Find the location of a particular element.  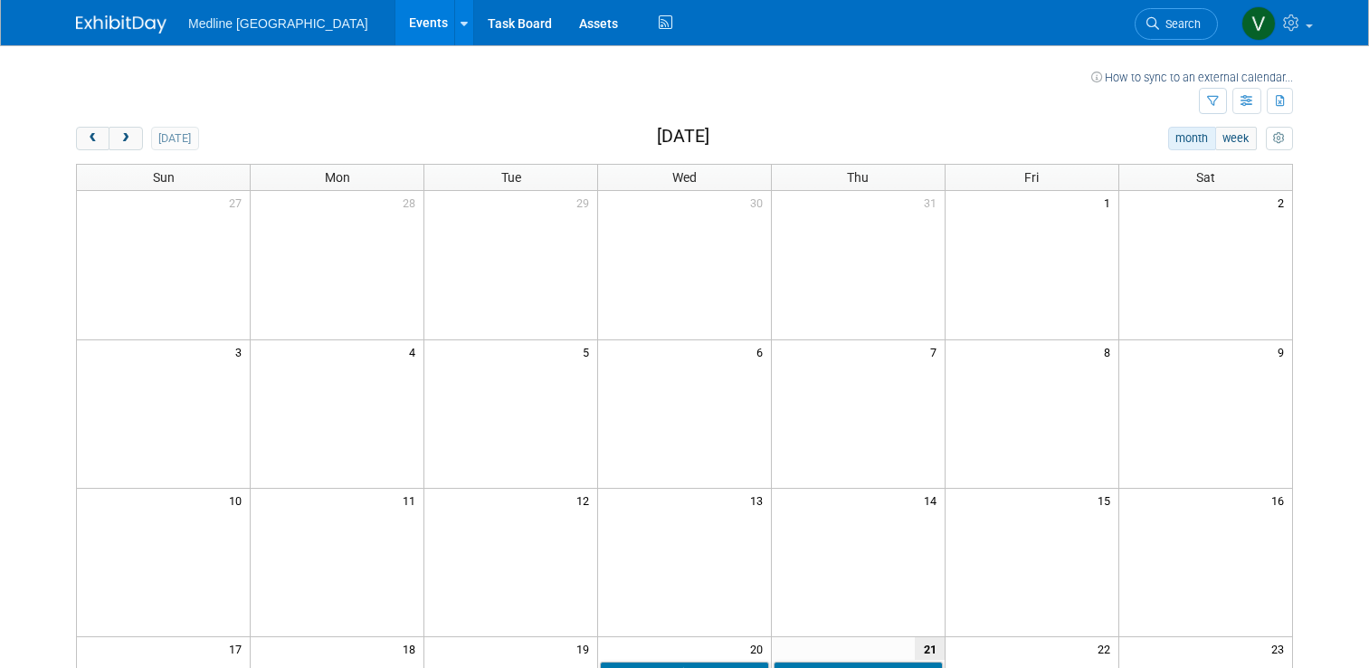

a: Search is located at coordinates (1176, 24).